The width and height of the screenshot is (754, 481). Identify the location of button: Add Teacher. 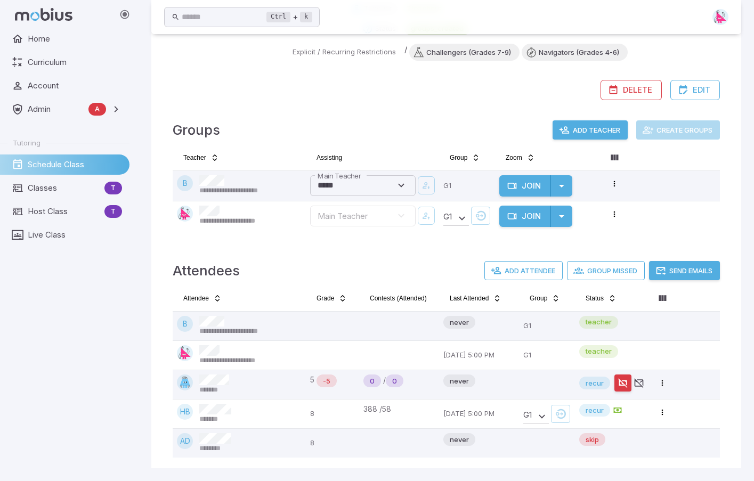
(590, 130).